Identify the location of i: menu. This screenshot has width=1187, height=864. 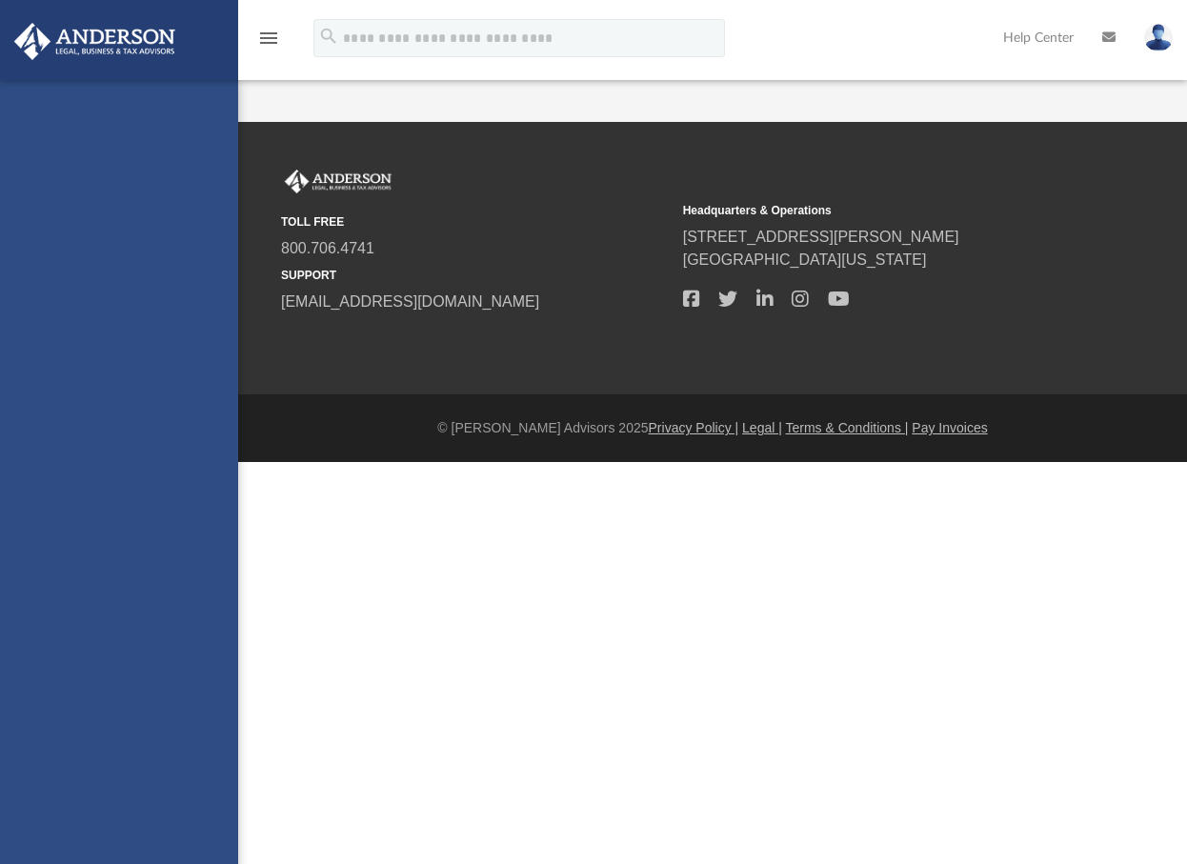
(269, 38).